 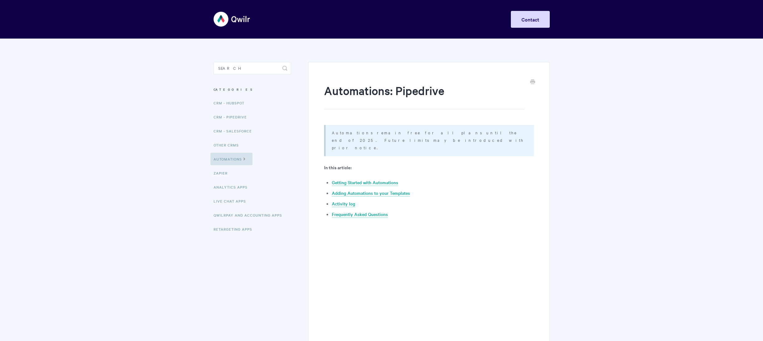 I want to click on p: Automations remain free for all plans until the end of 2025. Future limits may be introduced with..., so click(x=429, y=140).